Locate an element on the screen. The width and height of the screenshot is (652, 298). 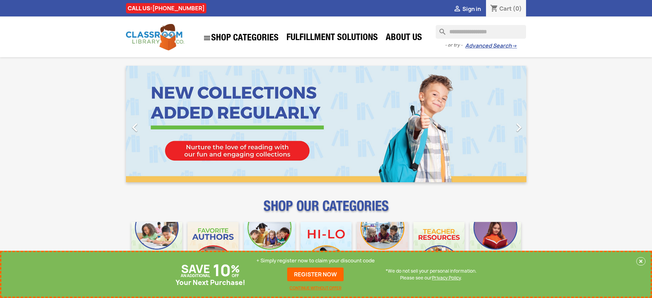
img: CLC_Dyslexia_Mobile.jpg is located at coordinates (495, 247).